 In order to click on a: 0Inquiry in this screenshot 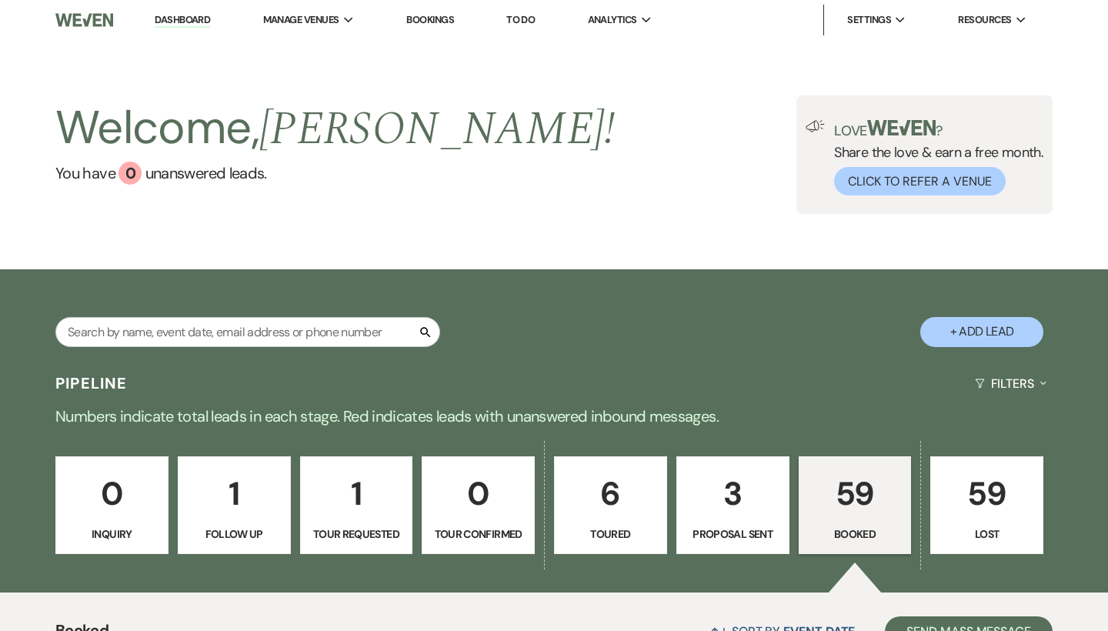, I will do `click(112, 506)`.